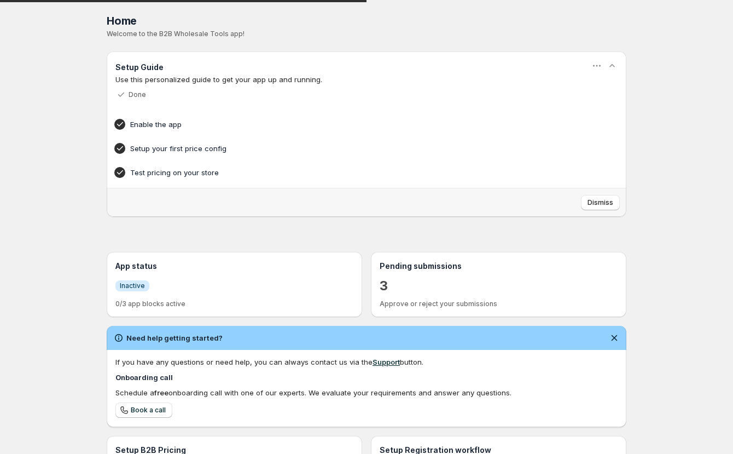 This screenshot has height=454, width=733. Describe the element at coordinates (121, 21) in the screenshot. I see `span: Home` at that location.